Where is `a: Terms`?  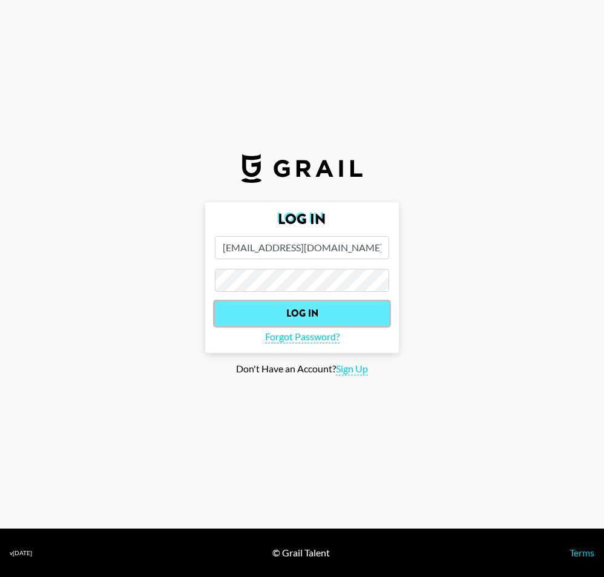
a: Terms is located at coordinates (582, 552).